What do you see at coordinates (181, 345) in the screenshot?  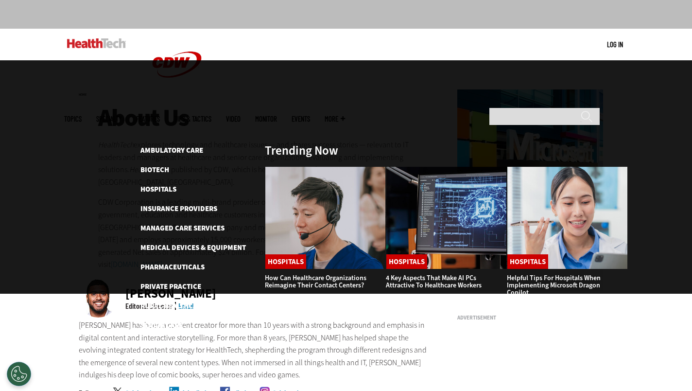 I see `a: University & Research` at bounding box center [181, 345].